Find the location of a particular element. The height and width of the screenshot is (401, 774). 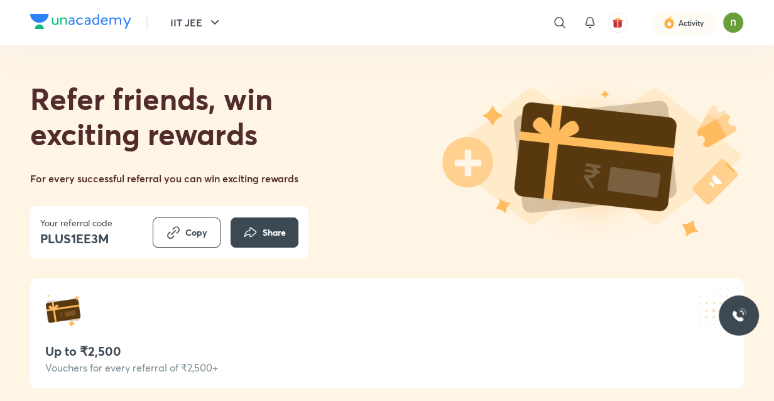

button: IIT JEE is located at coordinates (196, 23).